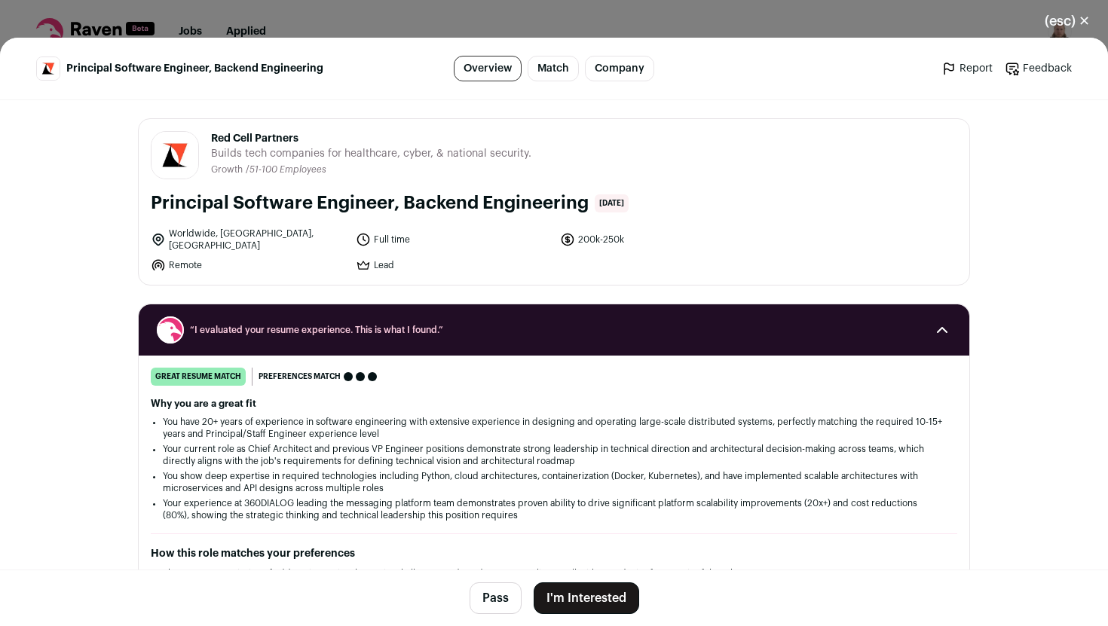 The width and height of the screenshot is (1108, 626). Describe the element at coordinates (658, 240) in the screenshot. I see `li: 200k-250k` at that location.